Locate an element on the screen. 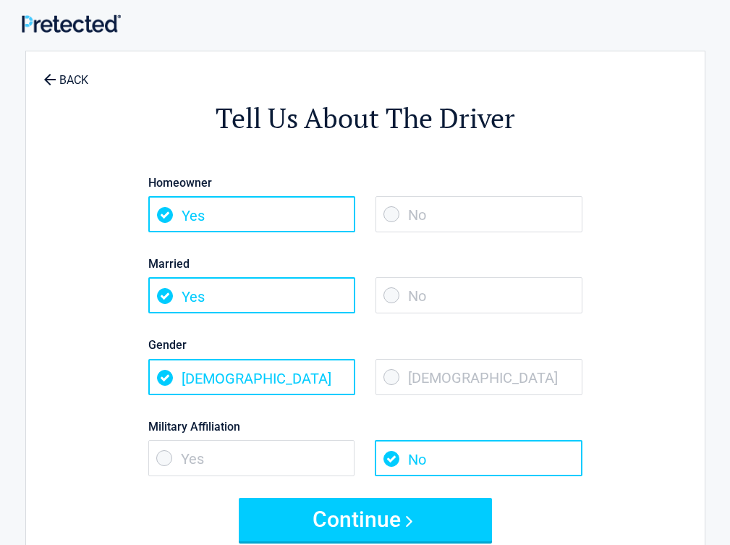 Image resolution: width=730 pixels, height=545 pixels. h2: Tell Us About The Driver is located at coordinates (365, 118).